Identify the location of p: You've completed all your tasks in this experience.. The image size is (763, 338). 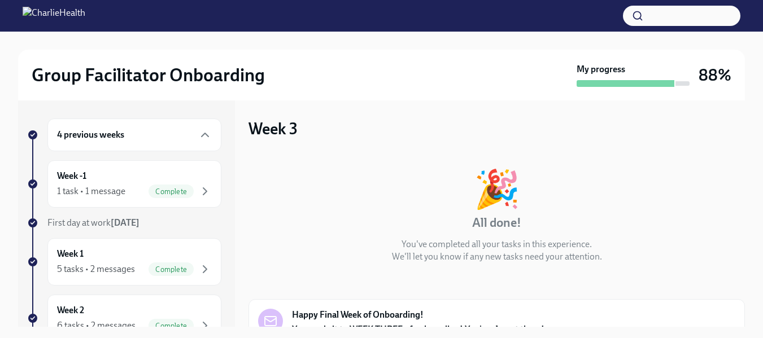
(496, 244).